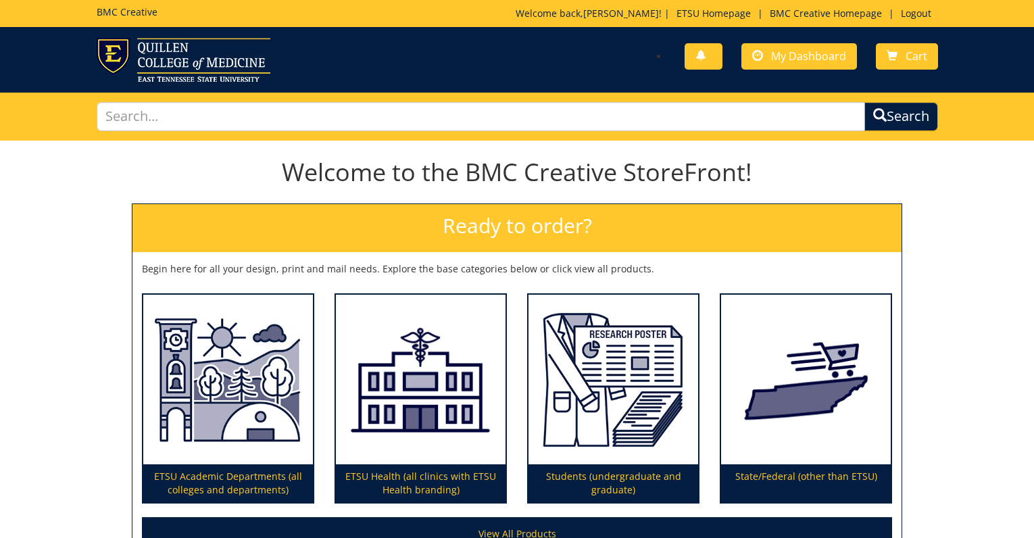  I want to click on img: State/Federal (other than ETSU), so click(806, 379).